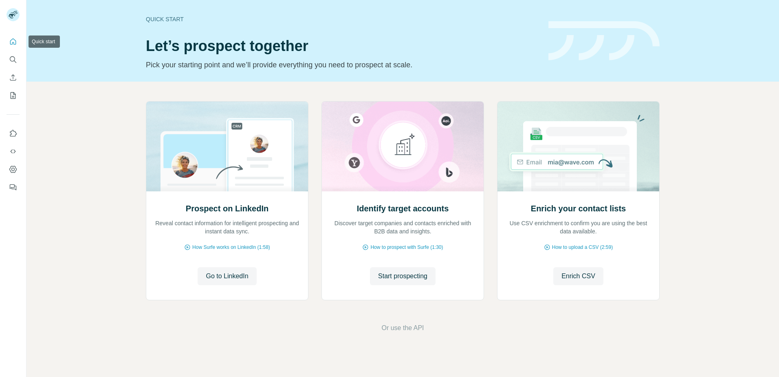  Describe the element at coordinates (13, 187) in the screenshot. I see `button: Feedback` at that location.